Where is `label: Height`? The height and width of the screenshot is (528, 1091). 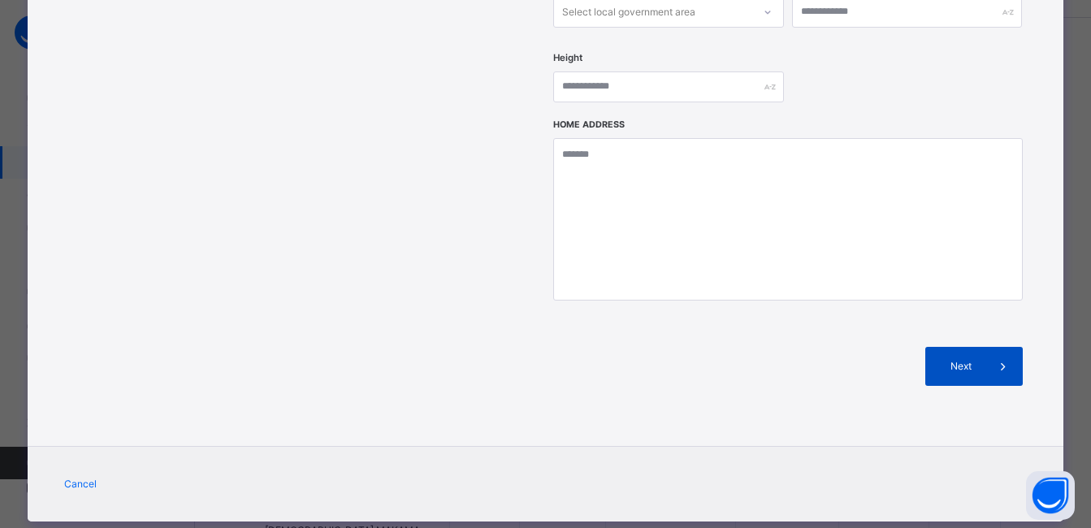
label: Height is located at coordinates (568, 58).